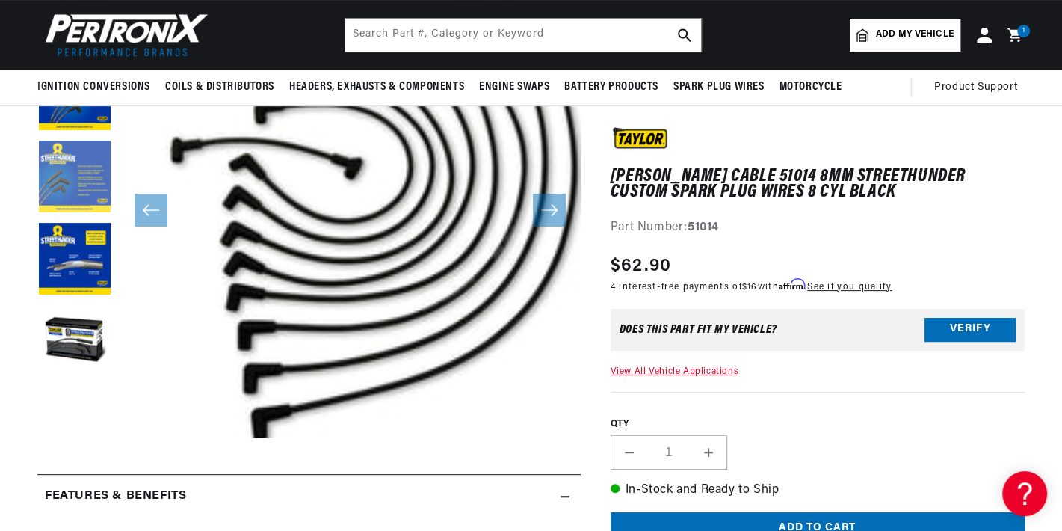 The width and height of the screenshot is (1062, 531). What do you see at coordinates (377, 87) in the screenshot?
I see `summary: Headers, Exhausts & Components` at bounding box center [377, 87].